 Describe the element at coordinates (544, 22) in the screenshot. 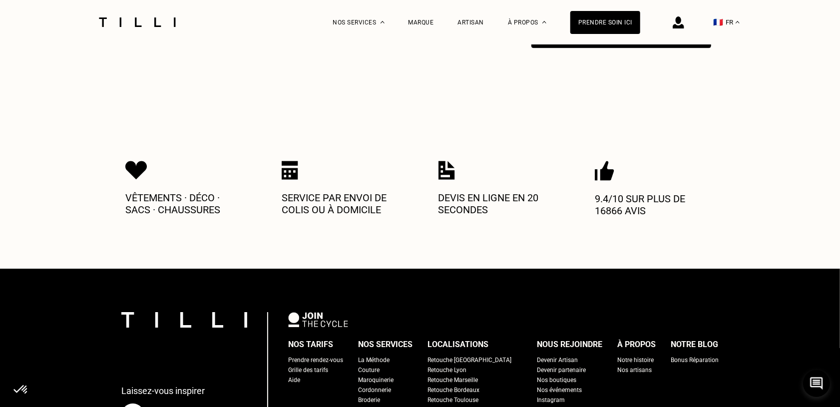

I see `img: Menu déroulant à propos` at that location.